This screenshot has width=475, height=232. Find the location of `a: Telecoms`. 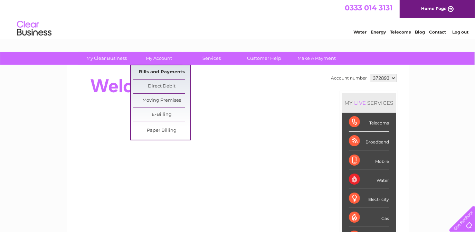

a: Telecoms is located at coordinates (400, 32).